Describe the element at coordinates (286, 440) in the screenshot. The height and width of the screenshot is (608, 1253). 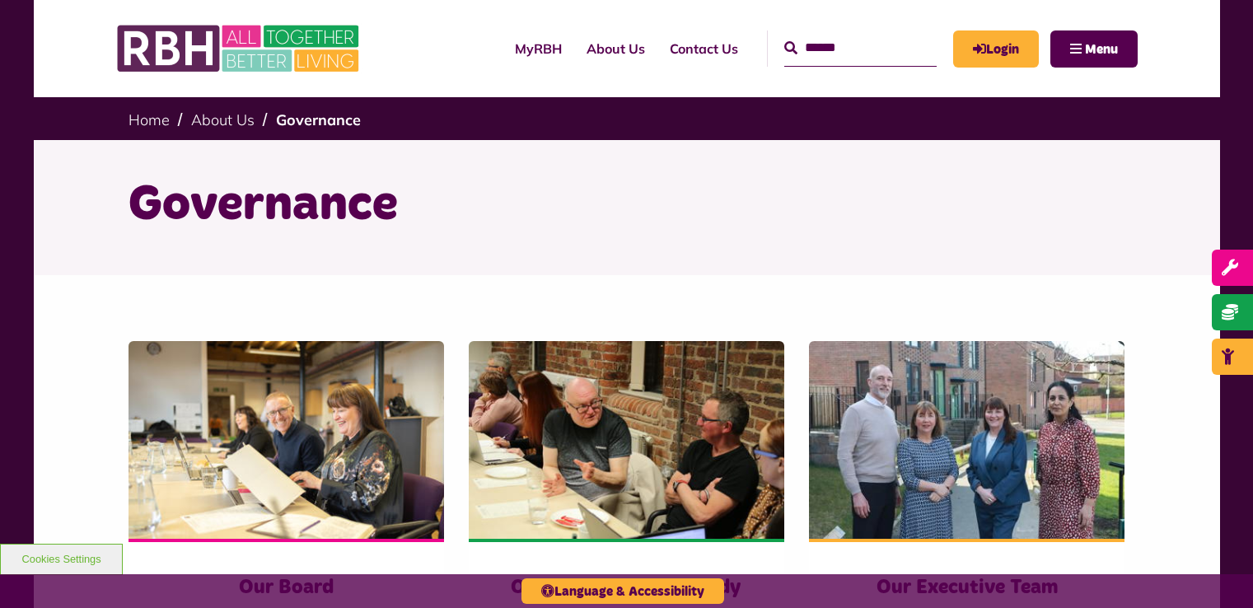
I see `img: RBH Board 1` at that location.